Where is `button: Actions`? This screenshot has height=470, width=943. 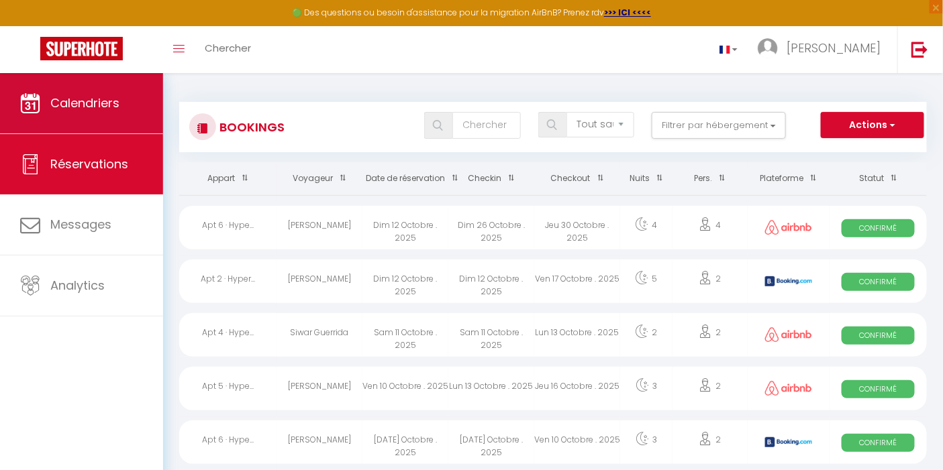
button: Actions is located at coordinates (873, 126).